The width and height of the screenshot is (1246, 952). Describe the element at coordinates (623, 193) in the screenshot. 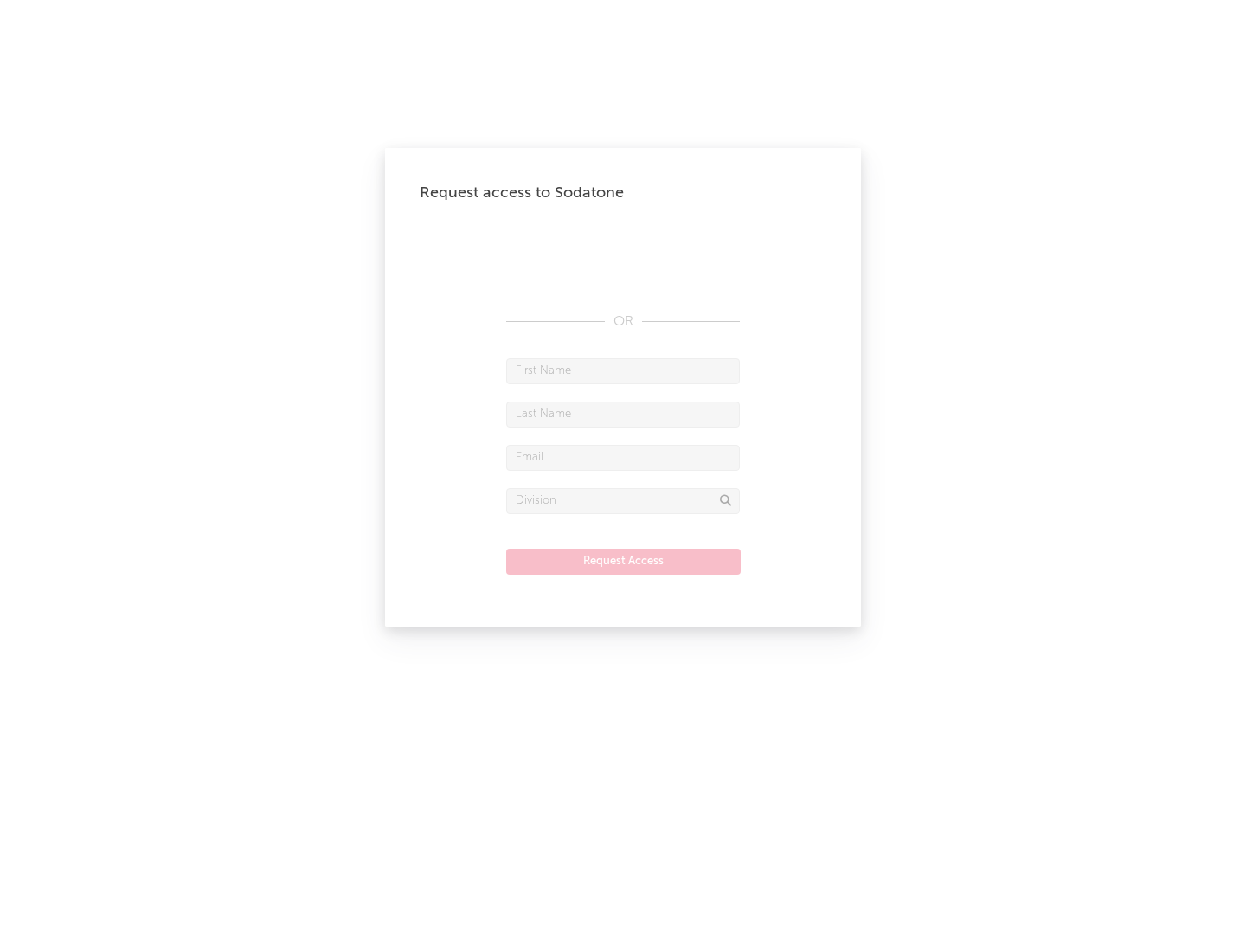

I see `div: Request access to Sodatone` at that location.